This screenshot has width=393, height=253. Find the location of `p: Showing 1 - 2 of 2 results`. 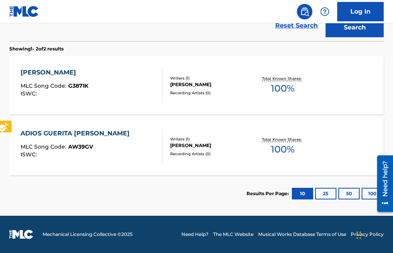

p: Showing 1 - 2 of 2 results is located at coordinates (36, 49).